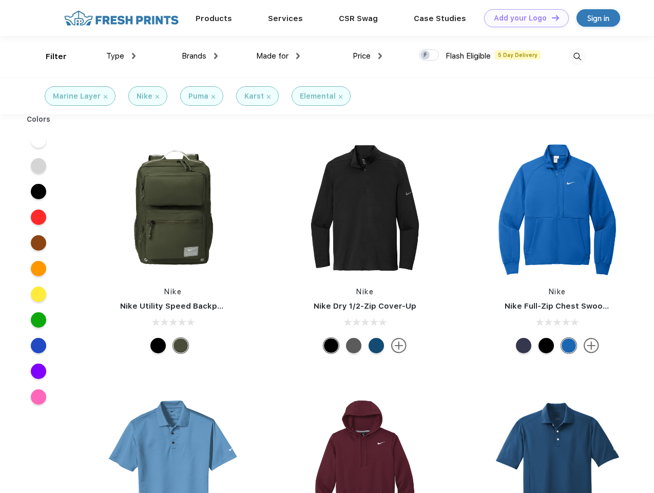 This screenshot has width=654, height=493. I want to click on div: Elemental, so click(318, 96).